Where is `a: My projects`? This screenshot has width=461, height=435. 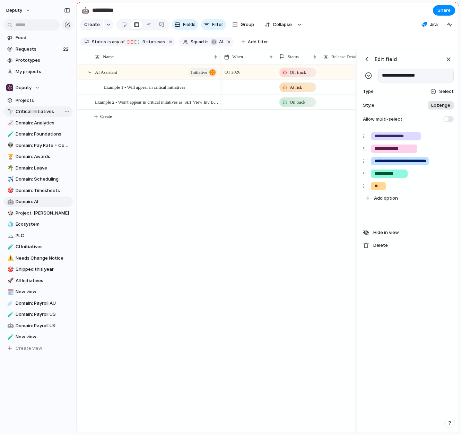
a: My projects is located at coordinates (38, 72).